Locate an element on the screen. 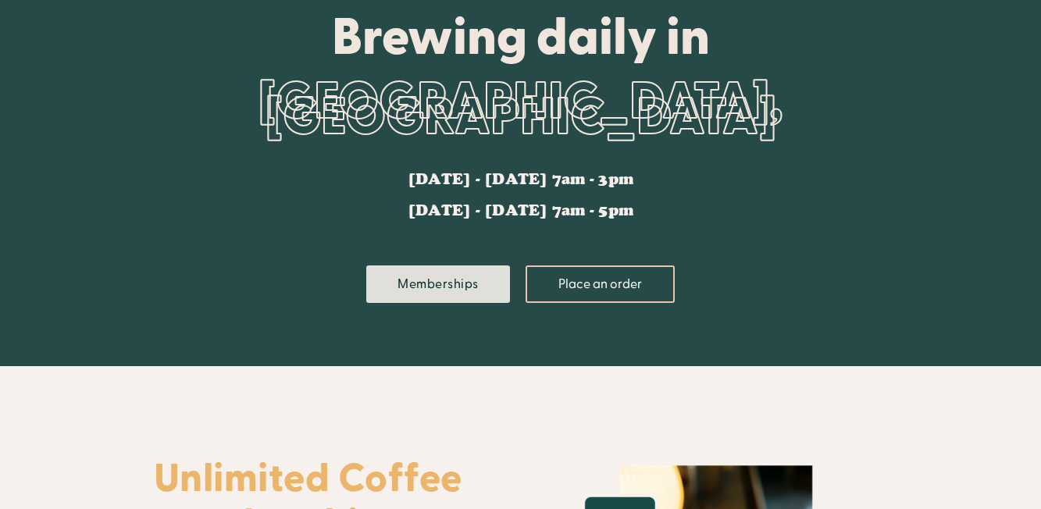 The height and width of the screenshot is (509, 1041). div: Brewing daily in is located at coordinates (521, 36).